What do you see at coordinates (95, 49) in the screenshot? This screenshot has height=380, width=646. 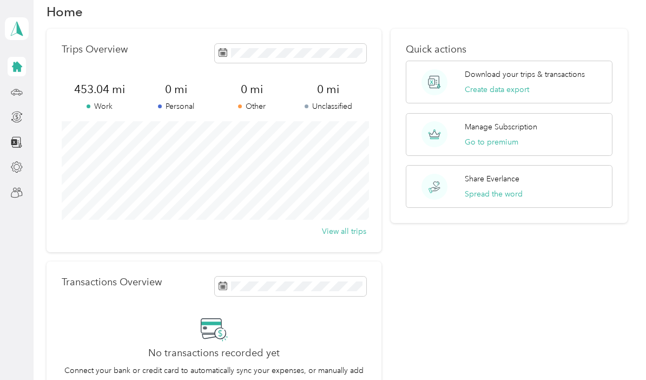 I see `p: Trips Overview` at bounding box center [95, 49].